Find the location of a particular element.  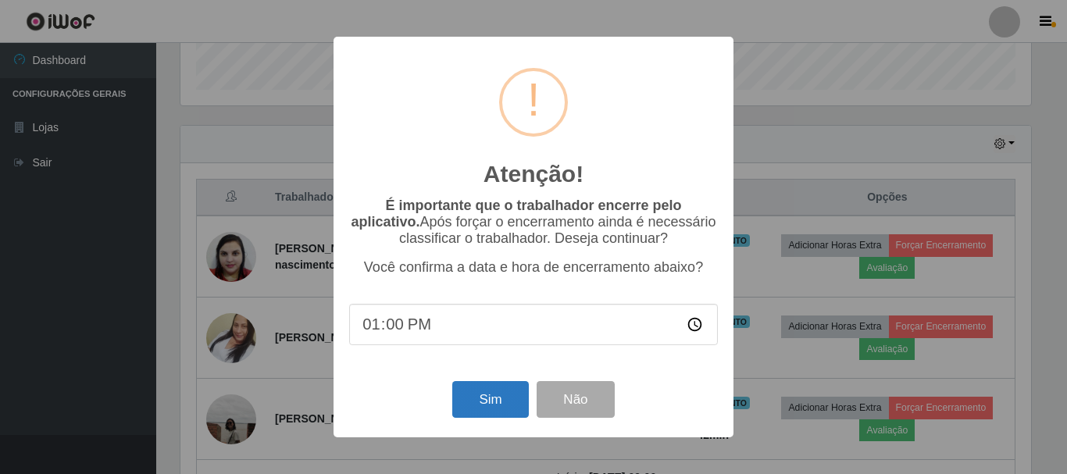

button: Sim is located at coordinates (490, 399).